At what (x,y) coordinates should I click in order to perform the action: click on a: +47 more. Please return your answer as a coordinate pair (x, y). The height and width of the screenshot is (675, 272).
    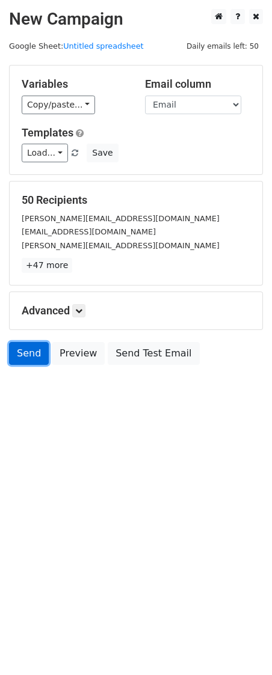
    Looking at the image, I should click on (47, 265).